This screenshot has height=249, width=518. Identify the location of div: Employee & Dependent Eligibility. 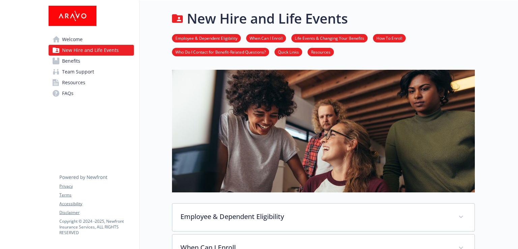
(324, 218).